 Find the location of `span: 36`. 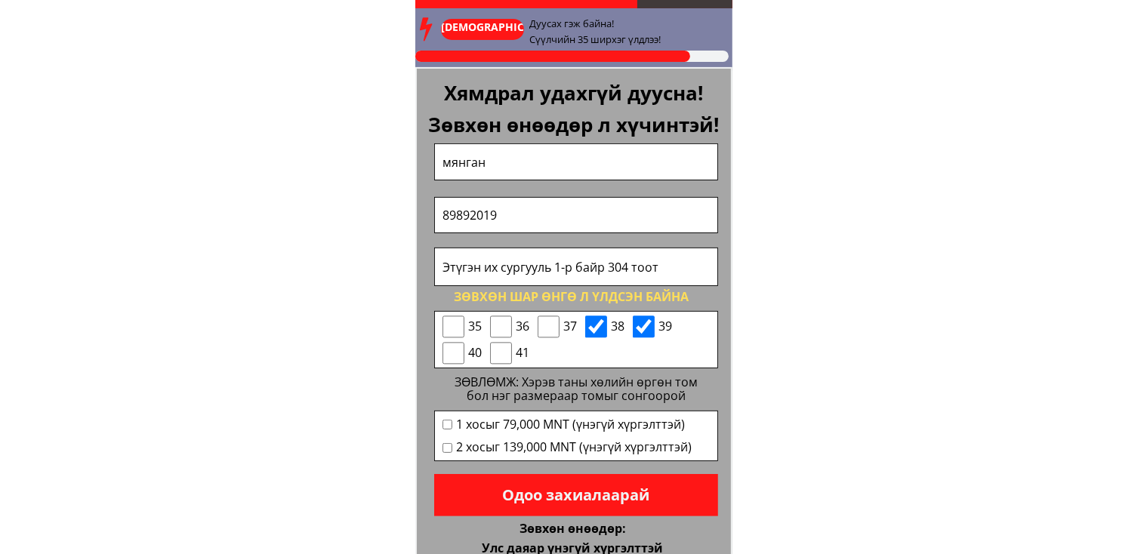

span: 36 is located at coordinates (522, 327).